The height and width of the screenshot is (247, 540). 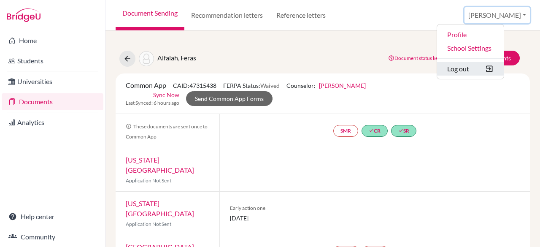 I want to click on a: Profile, so click(x=470, y=35).